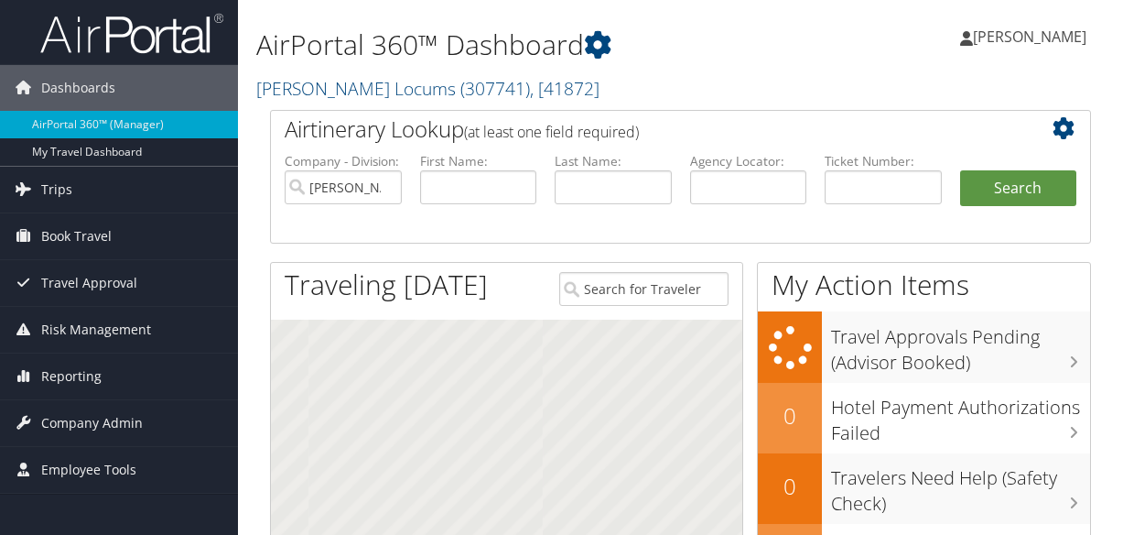 The width and height of the screenshot is (1123, 535). I want to click on span: Reporting, so click(71, 376).